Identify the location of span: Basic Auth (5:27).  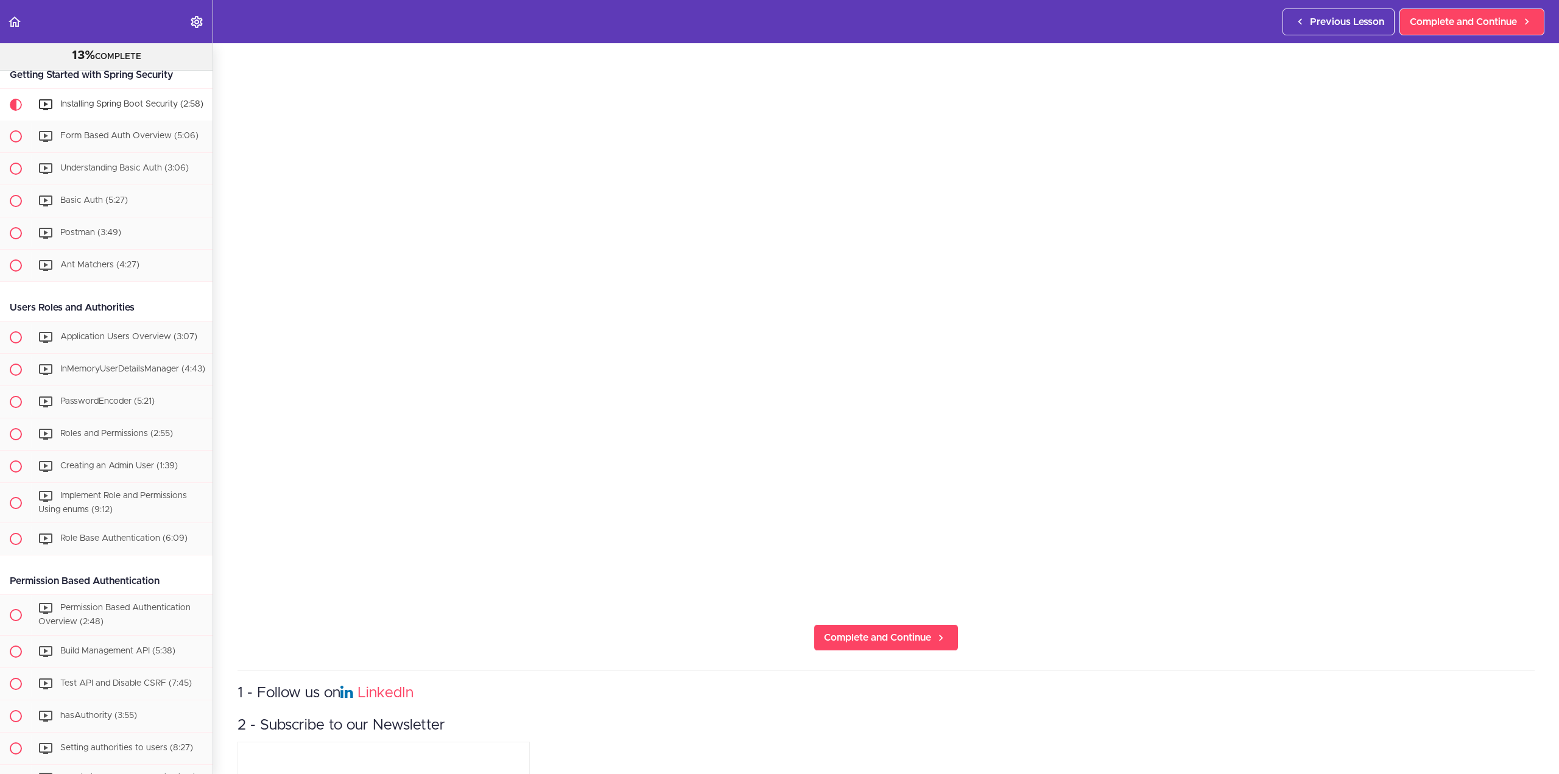
(94, 200).